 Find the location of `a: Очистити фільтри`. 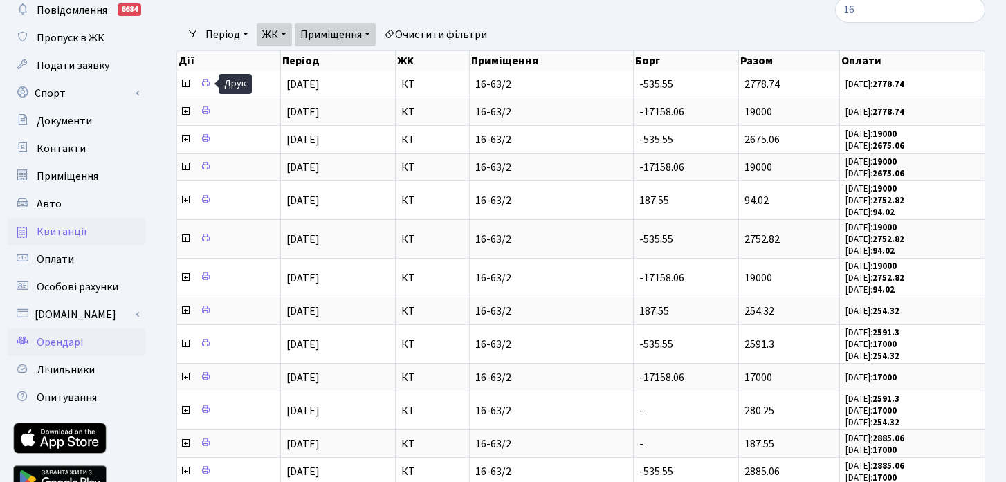

a: Очистити фільтри is located at coordinates (435, 35).